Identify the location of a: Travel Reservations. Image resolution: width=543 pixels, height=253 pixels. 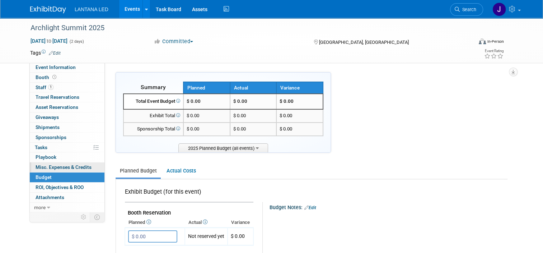
(67, 97).